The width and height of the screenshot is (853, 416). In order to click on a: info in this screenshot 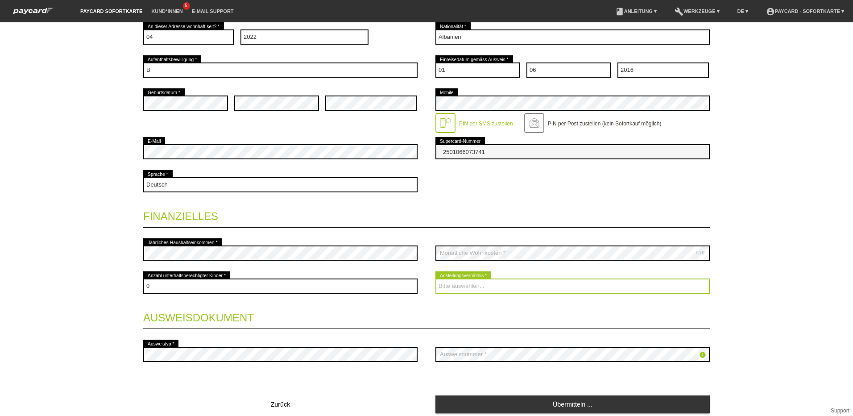, I will do `click(703, 356)`.